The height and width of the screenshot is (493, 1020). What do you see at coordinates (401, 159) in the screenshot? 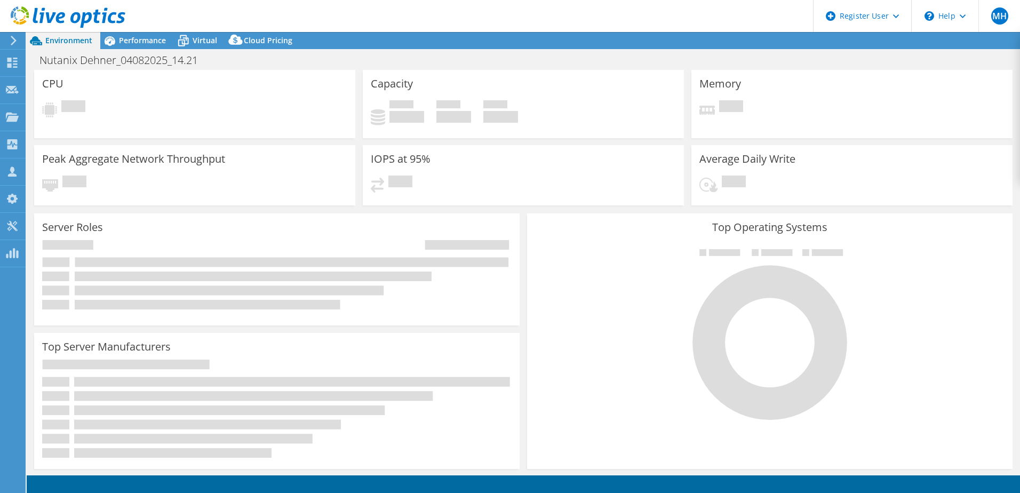
I see `h3: IOPS at 95%` at bounding box center [401, 159].